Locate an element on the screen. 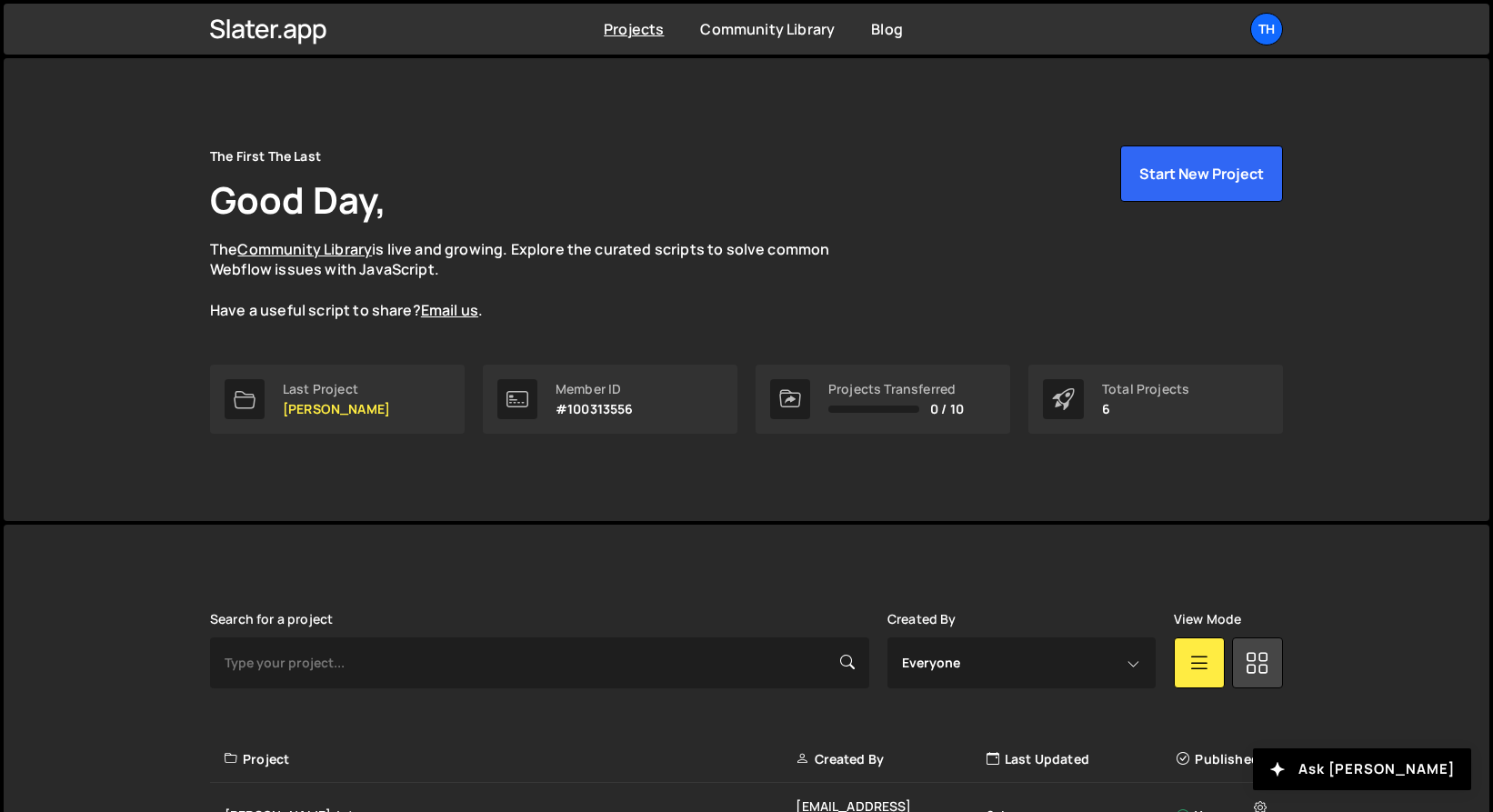  a: Th is located at coordinates (1266, 29).